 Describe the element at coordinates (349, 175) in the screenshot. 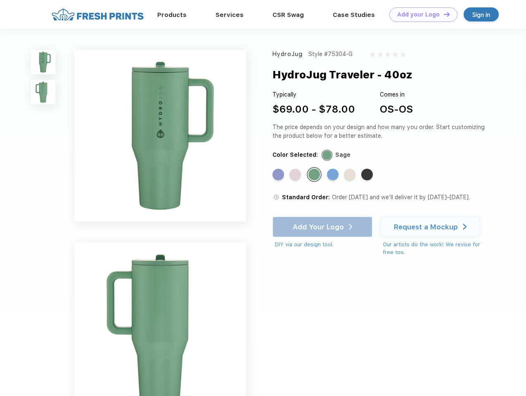

I see `div: Cream` at that location.